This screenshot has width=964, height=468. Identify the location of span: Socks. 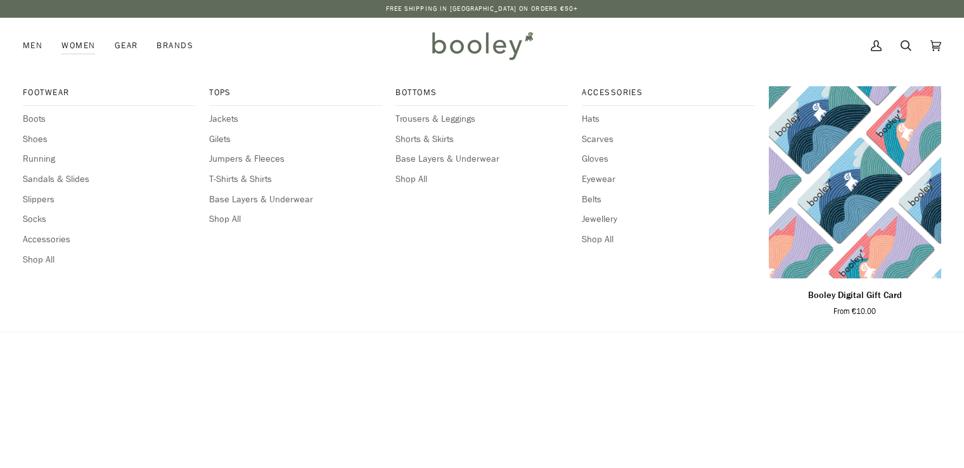
(109, 219).